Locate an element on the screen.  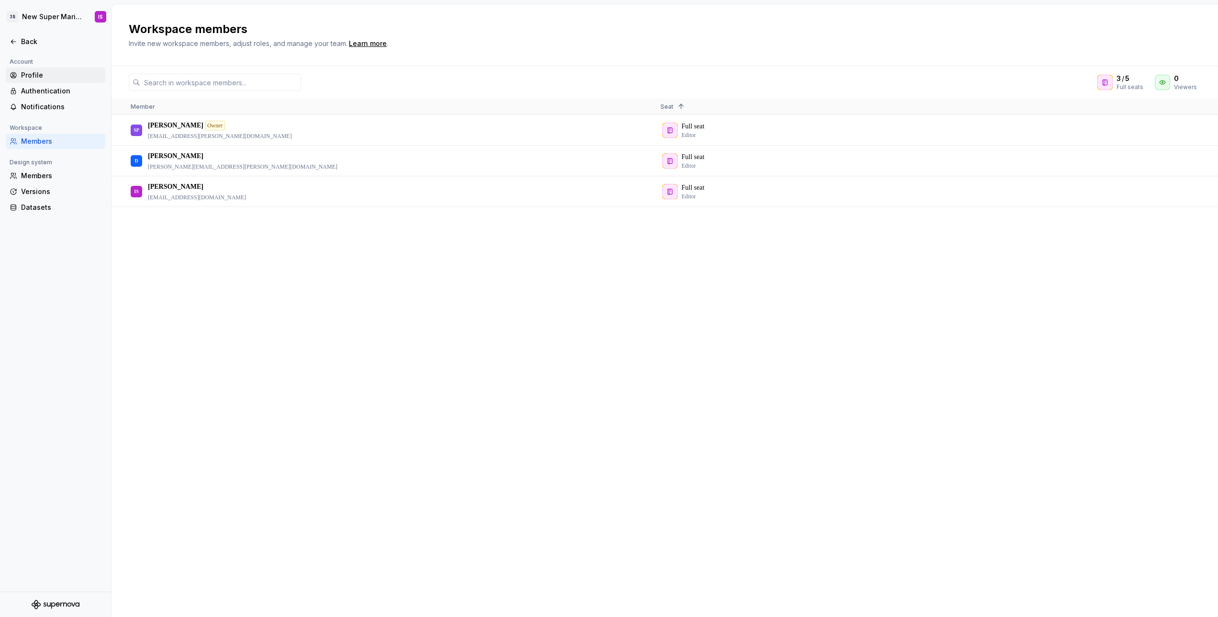
div: Back is located at coordinates (61, 42).